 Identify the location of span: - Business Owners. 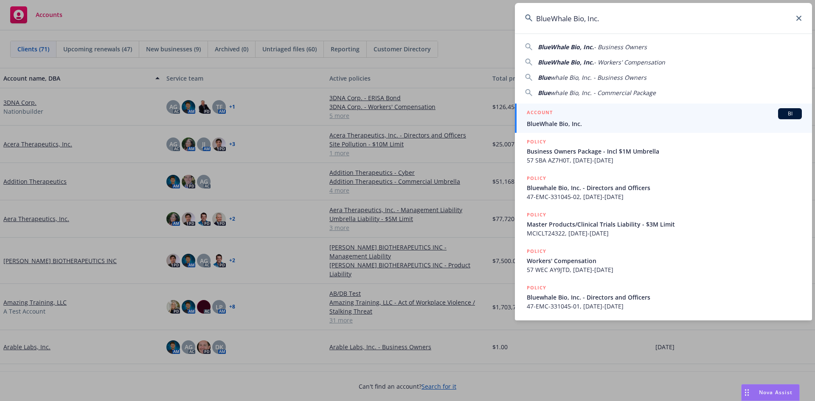
(620, 47).